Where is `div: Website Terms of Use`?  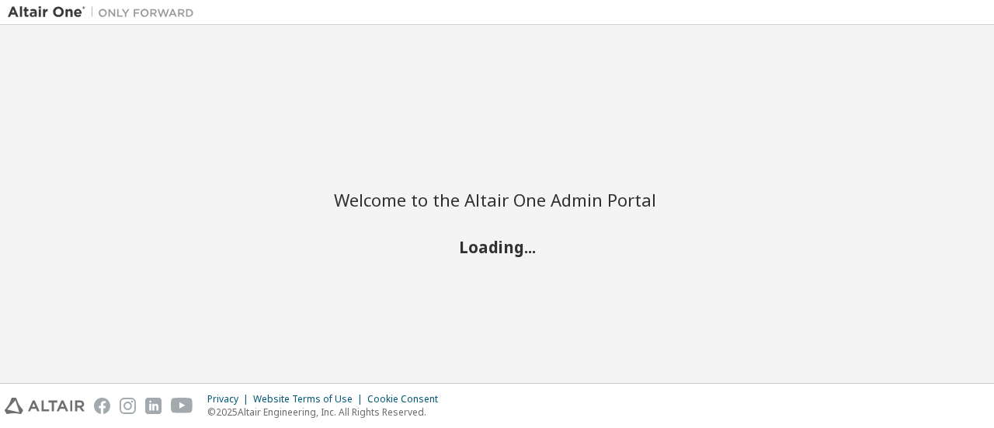
div: Website Terms of Use is located at coordinates (310, 399).